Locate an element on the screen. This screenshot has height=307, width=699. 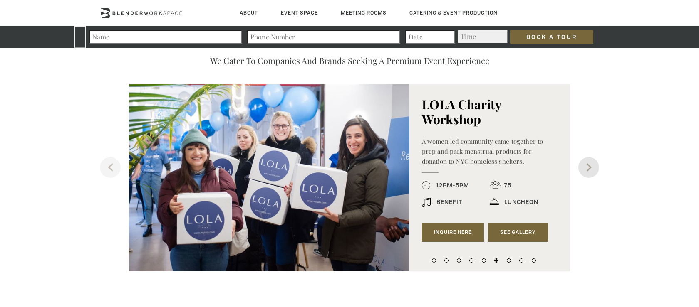
span: LUNCHEON is located at coordinates (519, 202).